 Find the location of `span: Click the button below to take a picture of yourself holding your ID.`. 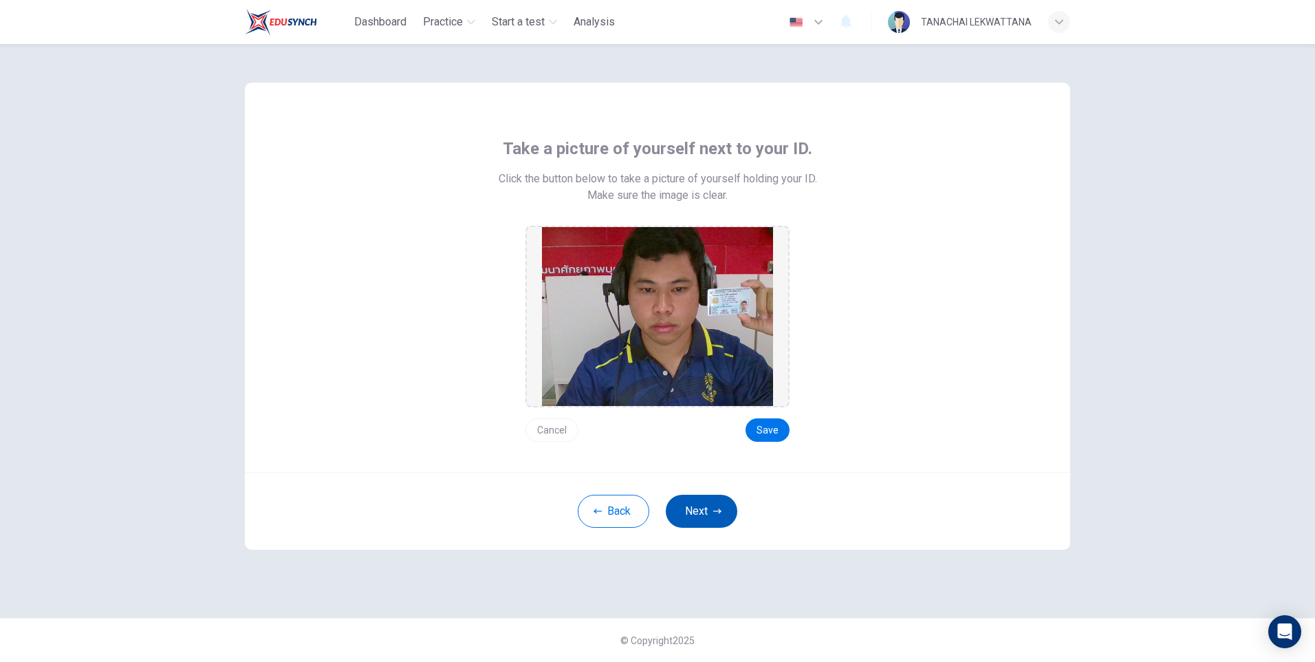

span: Click the button below to take a picture of yourself holding your ID. is located at coordinates (658, 179).